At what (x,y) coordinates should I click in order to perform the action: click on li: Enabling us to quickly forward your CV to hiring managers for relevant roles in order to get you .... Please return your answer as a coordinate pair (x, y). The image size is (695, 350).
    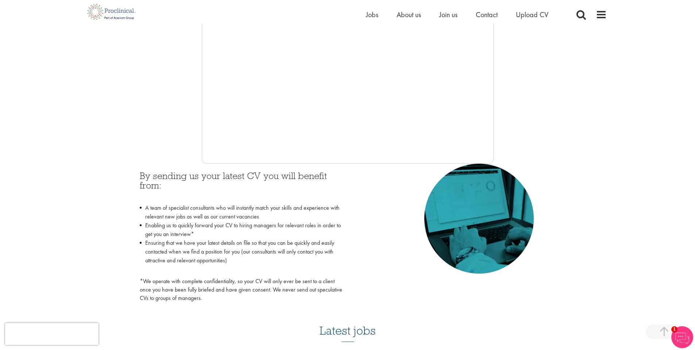
    Looking at the image, I should click on (241, 230).